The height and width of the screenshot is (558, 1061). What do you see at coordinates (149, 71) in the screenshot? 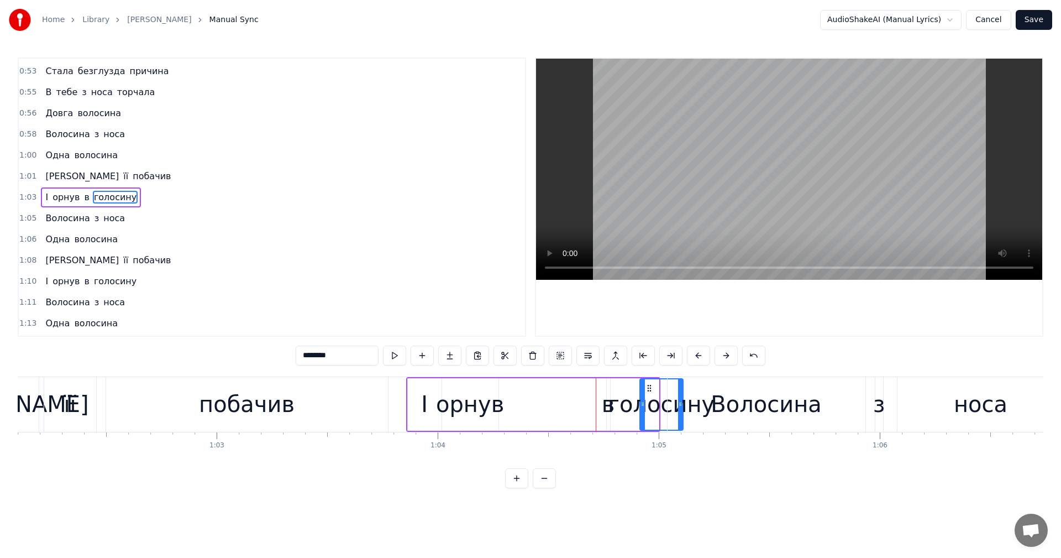
I see `span: причина` at bounding box center [149, 71].